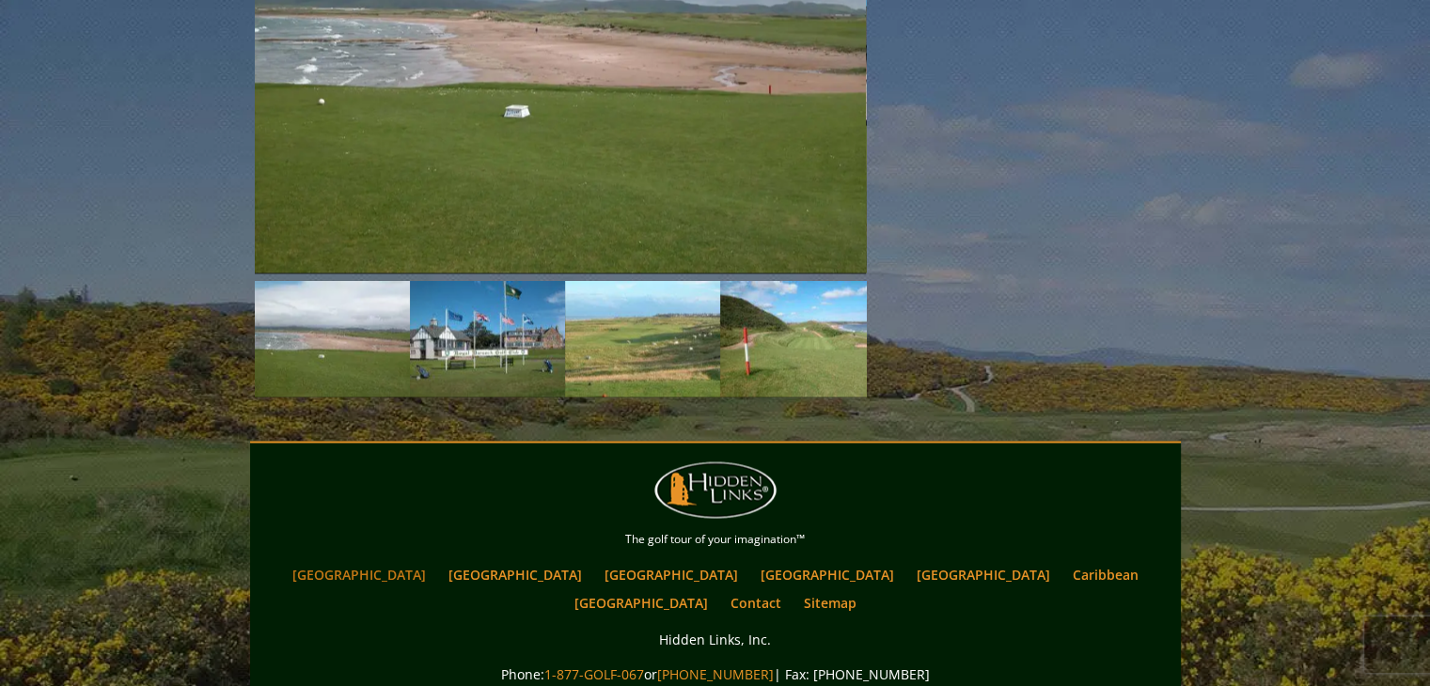 The height and width of the screenshot is (686, 1430). Describe the element at coordinates (1106, 574) in the screenshot. I see `a: Caribbean` at that location.